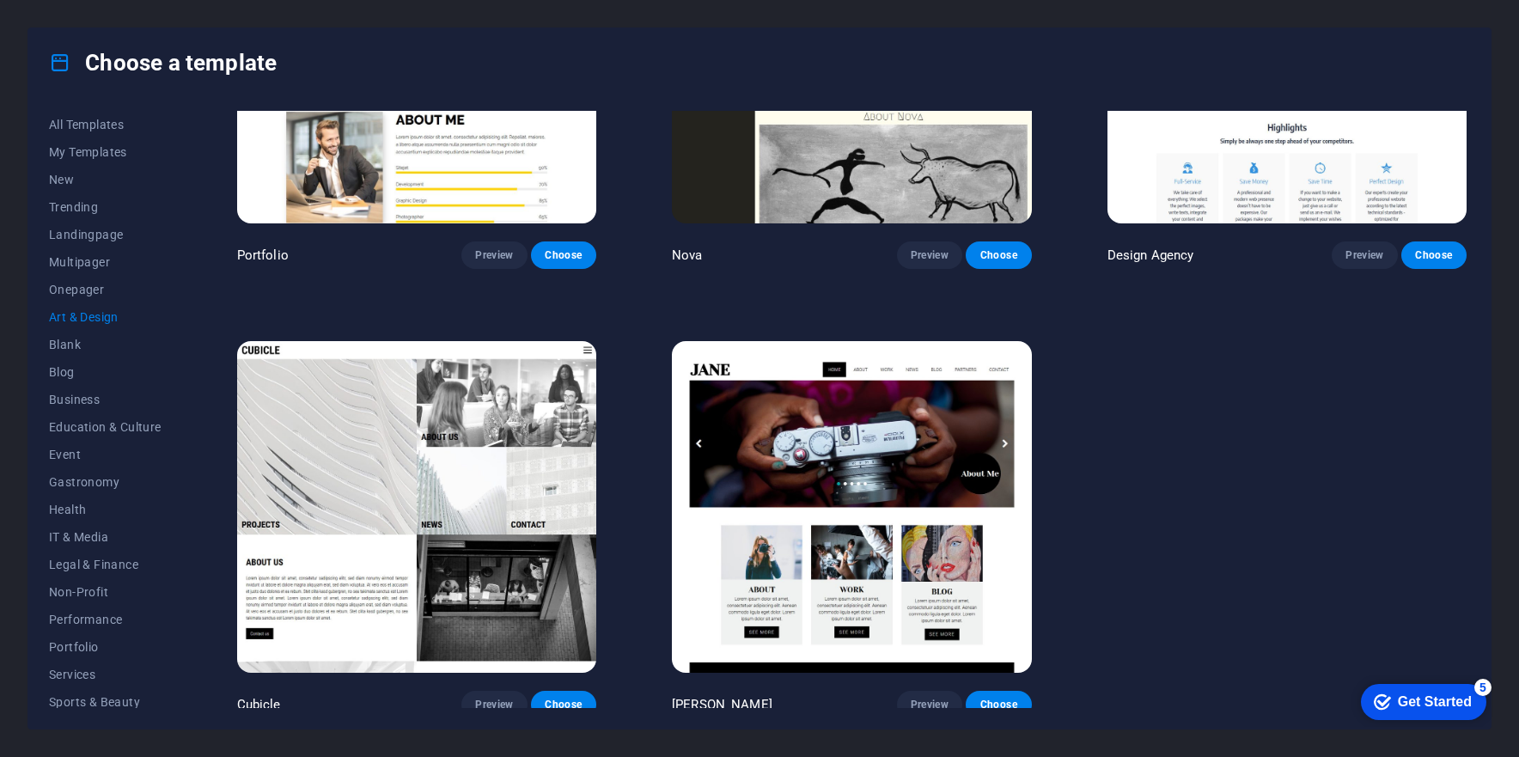 The height and width of the screenshot is (757, 1519). What do you see at coordinates (105, 647) in the screenshot?
I see `button: Portfolio` at bounding box center [105, 647].